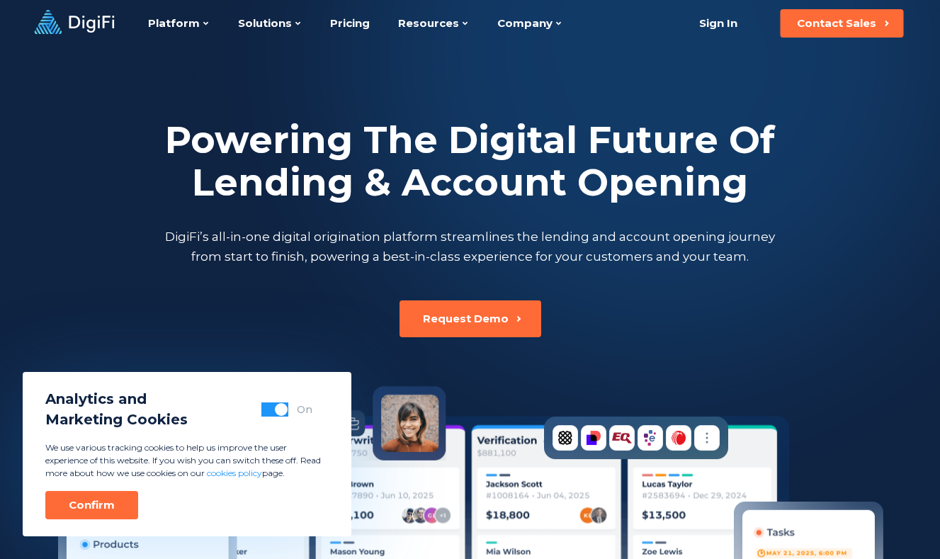 The width and height of the screenshot is (940, 559). What do you see at coordinates (187, 461) in the screenshot?
I see `p: We use various tracking cookies to help us improve the user experience of this website. If you wi...` at bounding box center [187, 461].